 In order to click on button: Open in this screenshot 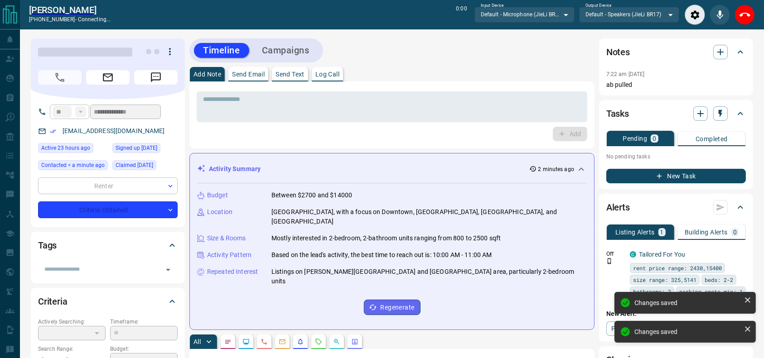, I will do `click(168, 270)`.